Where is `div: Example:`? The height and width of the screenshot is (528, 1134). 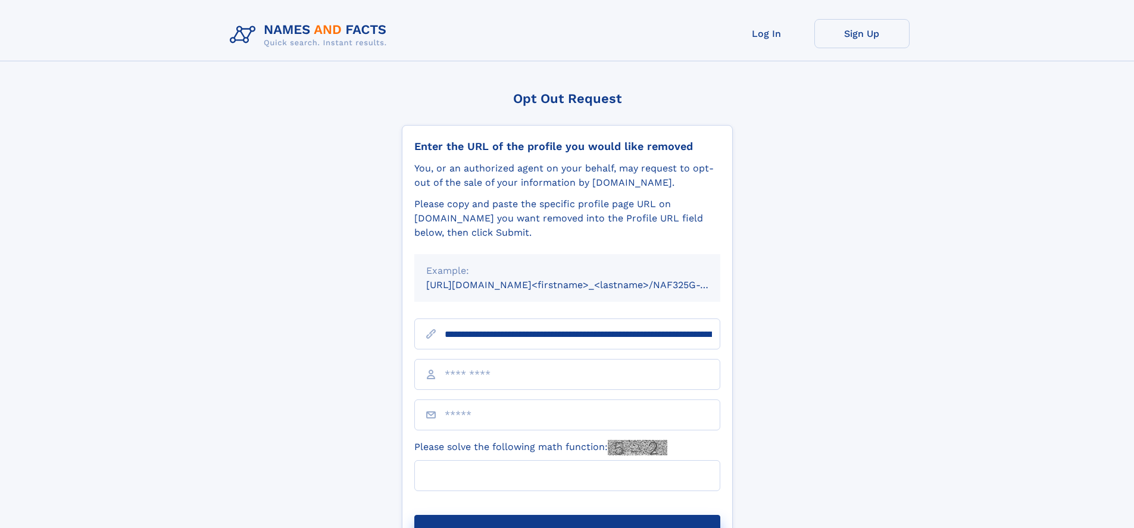
div: Example: is located at coordinates (567, 271).